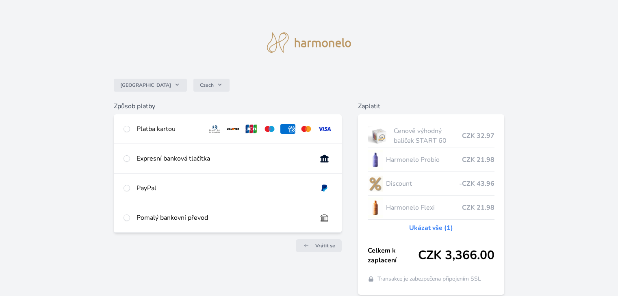  What do you see at coordinates (306, 129) in the screenshot?
I see `img: mc.svg` at bounding box center [306, 129].